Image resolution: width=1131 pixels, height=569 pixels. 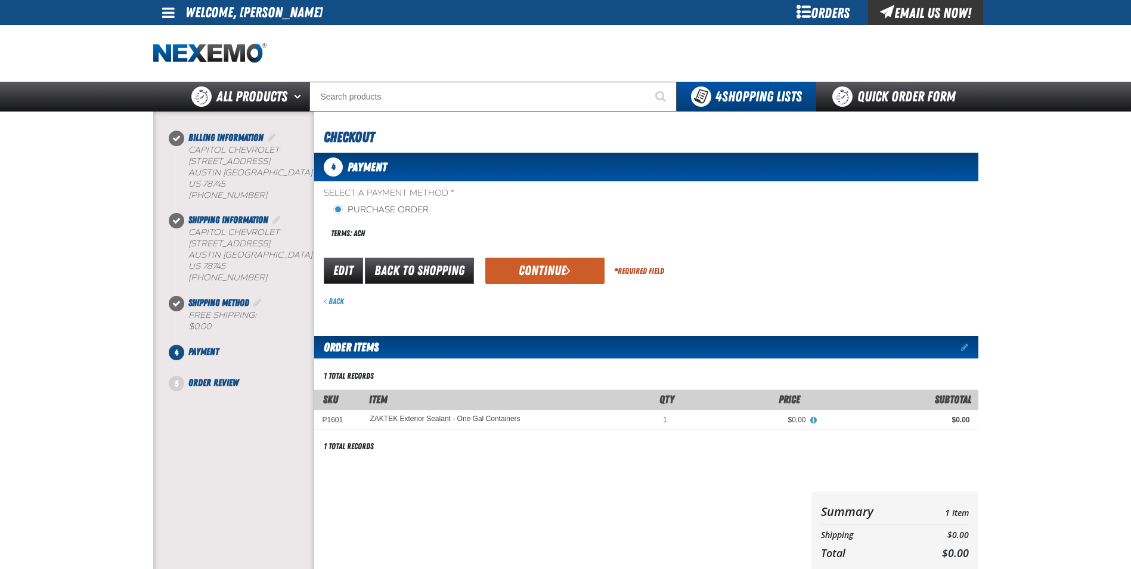 I want to click on button: Continue, so click(x=545, y=271).